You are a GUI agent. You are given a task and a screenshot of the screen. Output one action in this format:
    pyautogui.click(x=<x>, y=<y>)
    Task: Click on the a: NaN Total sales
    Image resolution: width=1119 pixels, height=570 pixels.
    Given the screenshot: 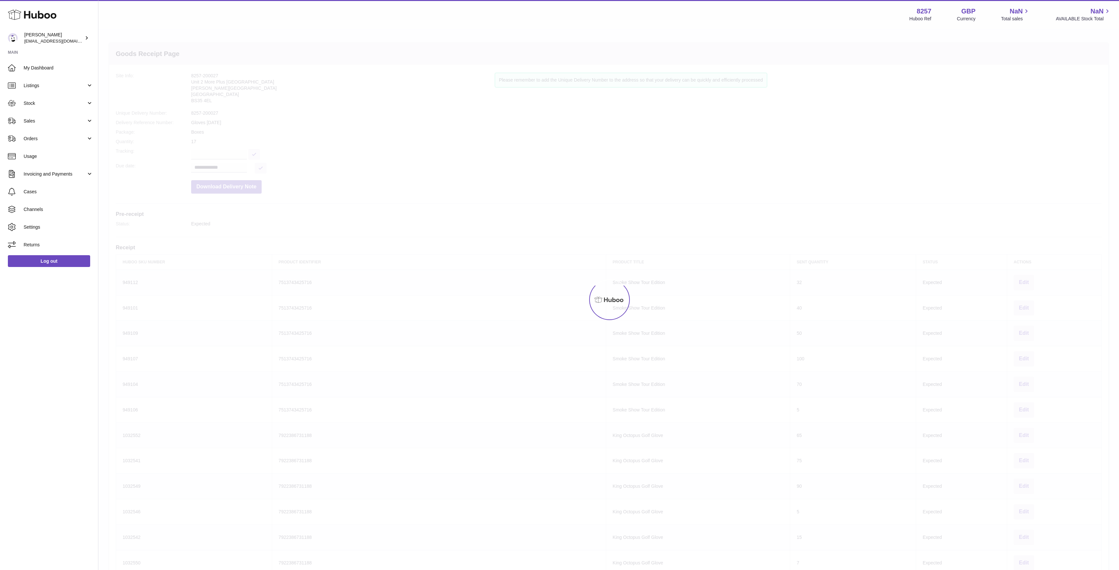 What is the action you would take?
    pyautogui.click(x=1015, y=14)
    